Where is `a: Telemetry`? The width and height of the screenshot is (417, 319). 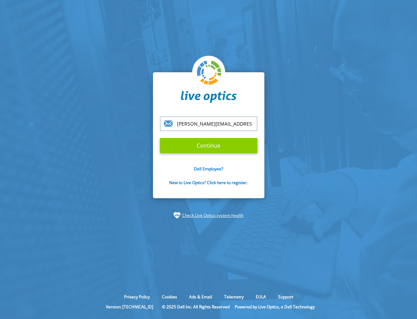
a: Telemetry is located at coordinates (234, 296).